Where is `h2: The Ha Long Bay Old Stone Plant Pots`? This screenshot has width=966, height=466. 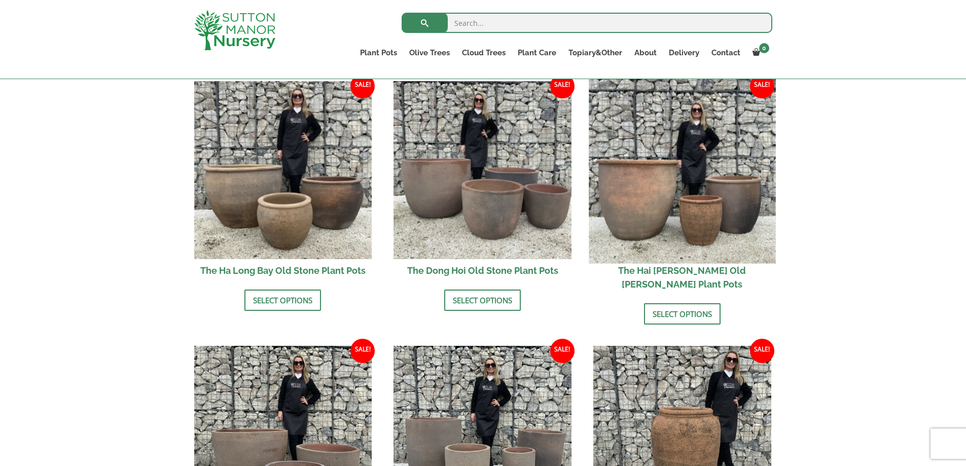
h2: The Ha Long Bay Old Stone Plant Pots is located at coordinates (283, 270).